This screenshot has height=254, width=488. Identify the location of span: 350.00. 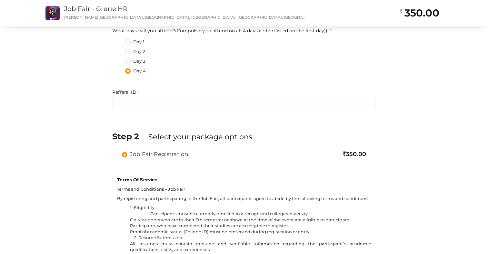
(354, 154).